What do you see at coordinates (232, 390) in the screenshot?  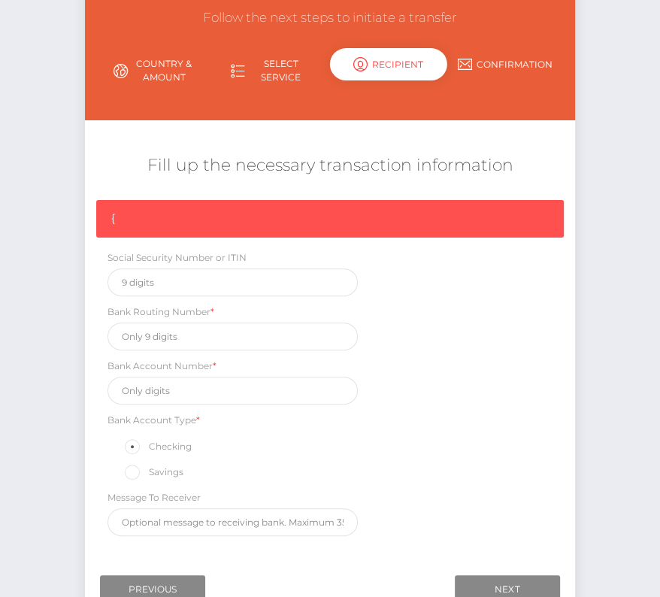 I see `input: Only digits` at bounding box center [232, 390].